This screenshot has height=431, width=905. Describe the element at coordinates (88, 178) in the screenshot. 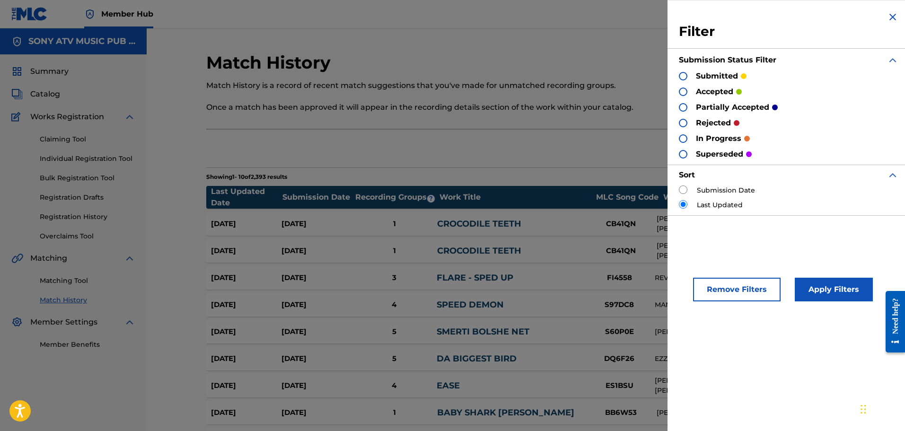

I see `a: Bulk Registration Tool` at that location.